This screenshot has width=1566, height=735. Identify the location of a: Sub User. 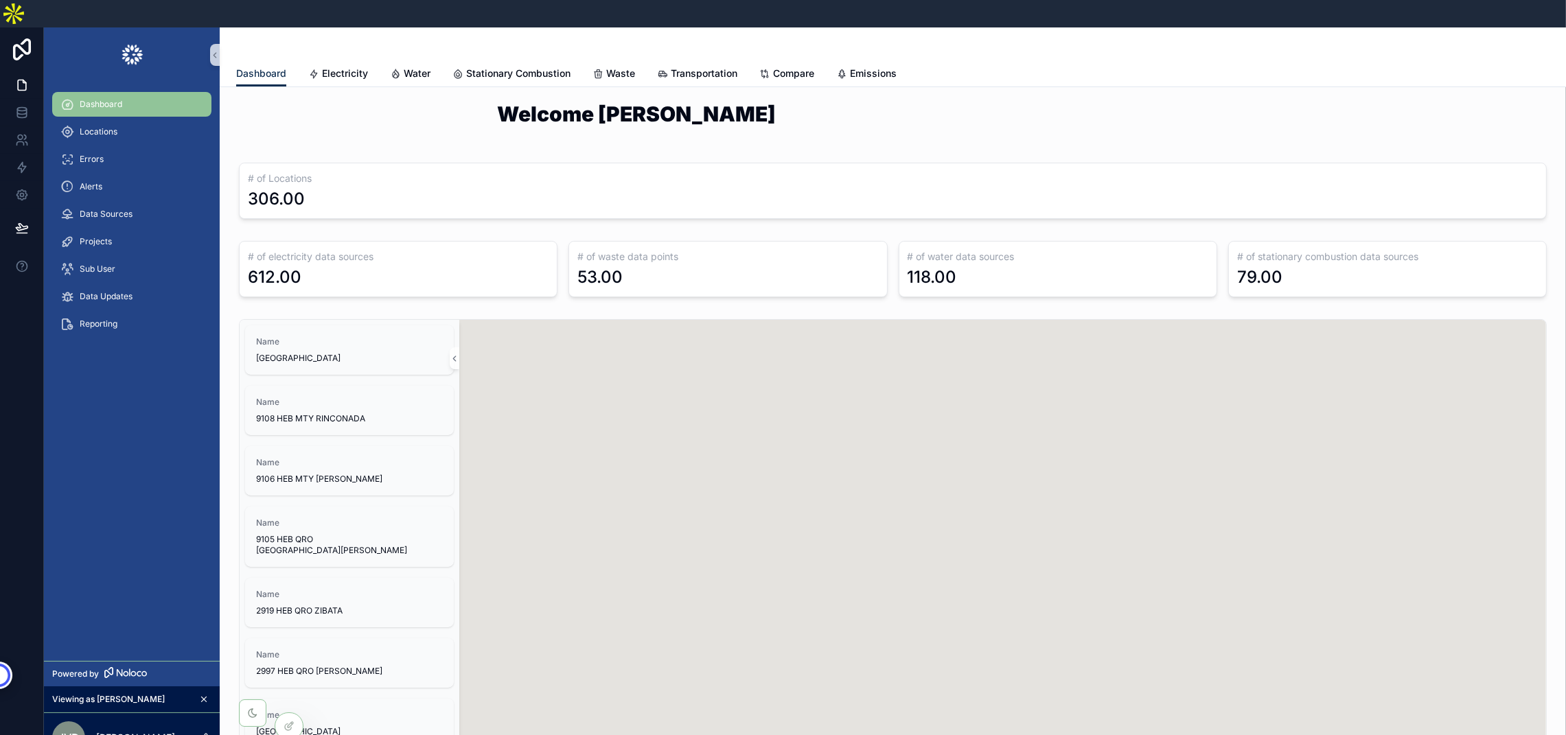
(132, 269).